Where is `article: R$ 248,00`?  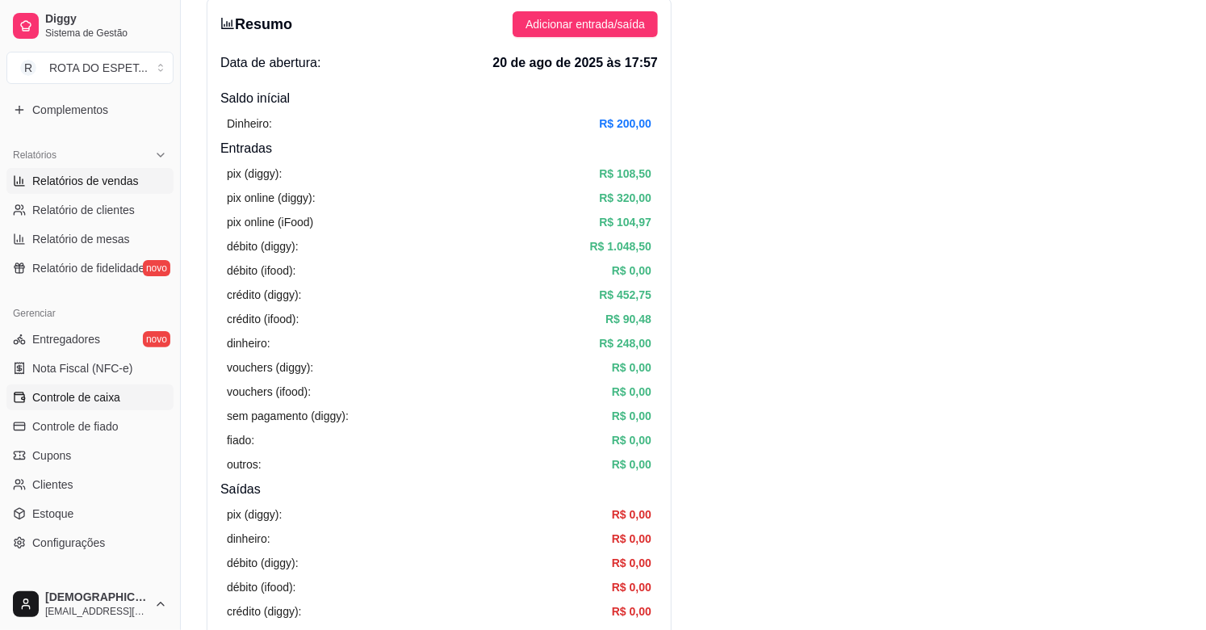
article: R$ 248,00 is located at coordinates (625, 343).